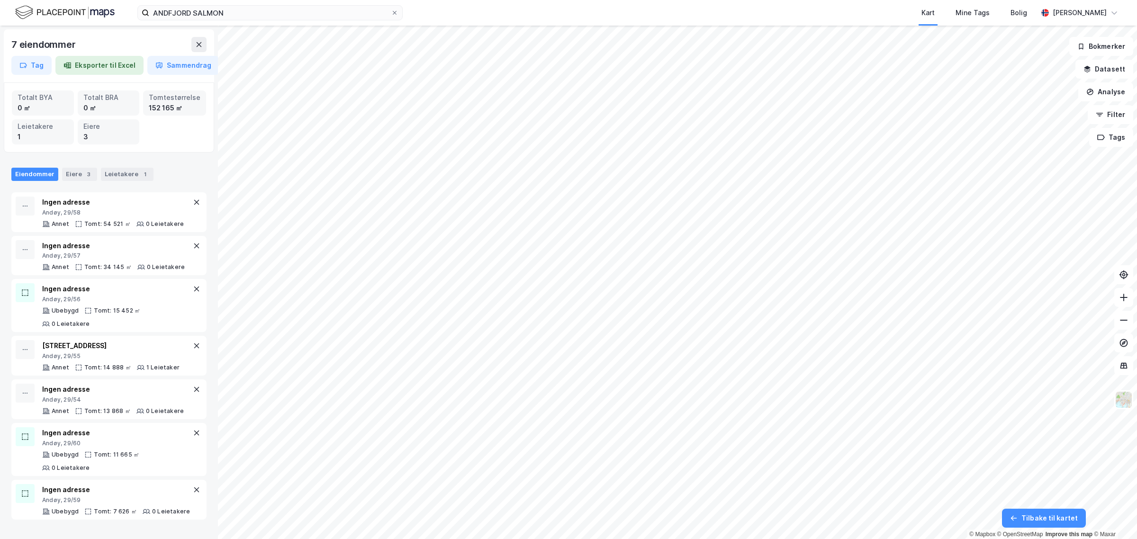 This screenshot has height=539, width=1137. Describe the element at coordinates (1069, 534) in the screenshot. I see `a: Improve this map` at that location.